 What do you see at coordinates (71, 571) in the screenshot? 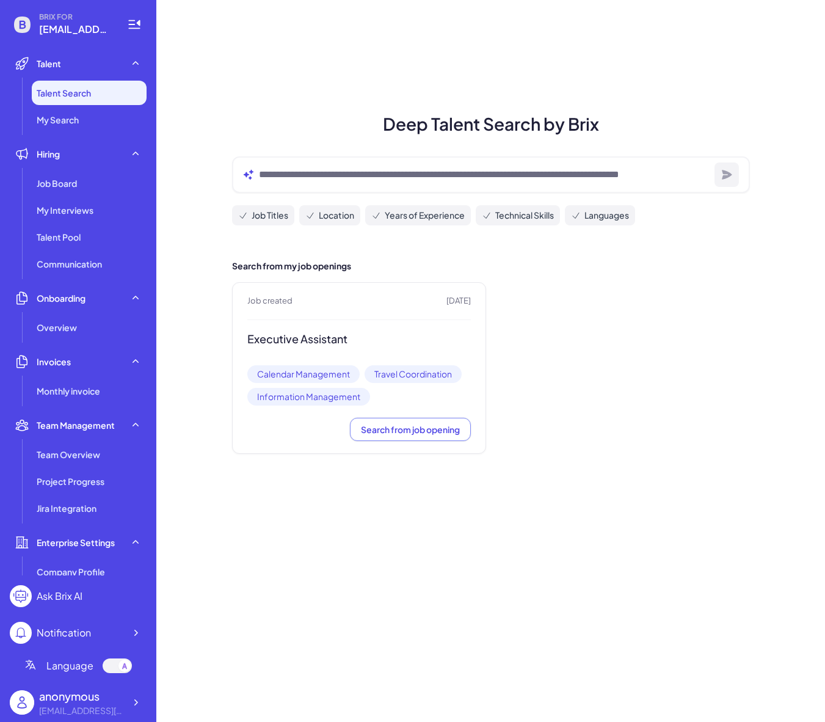
I see `span: Company Profile` at bounding box center [71, 571].